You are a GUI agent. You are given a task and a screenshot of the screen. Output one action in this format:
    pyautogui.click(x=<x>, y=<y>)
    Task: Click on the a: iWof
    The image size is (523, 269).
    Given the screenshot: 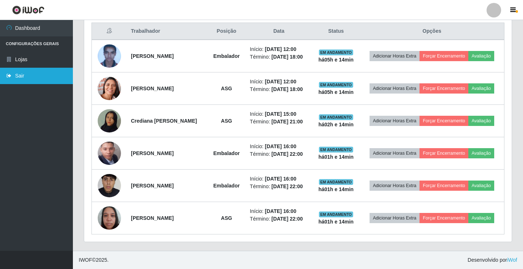 What is the action you would take?
    pyautogui.click(x=512, y=260)
    